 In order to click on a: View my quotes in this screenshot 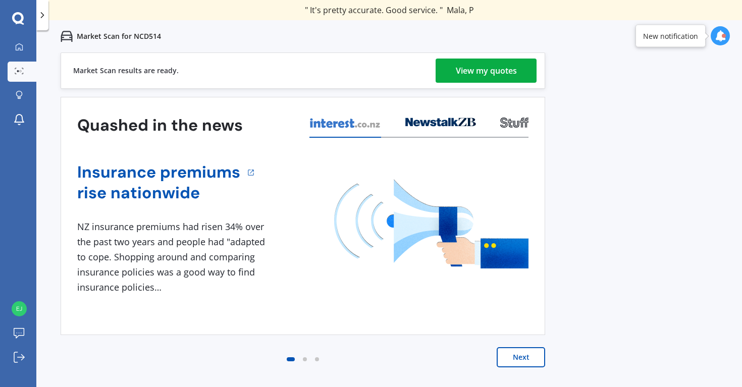, I will do `click(486, 71)`.